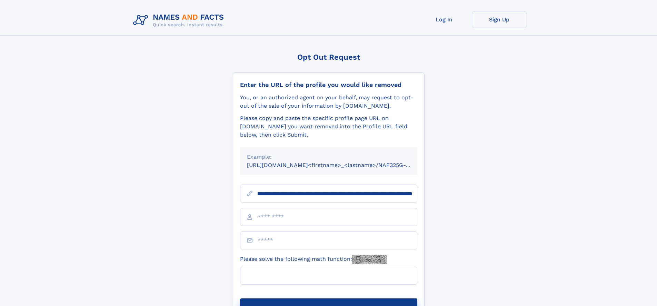 The width and height of the screenshot is (657, 306). What do you see at coordinates (329, 157) in the screenshot?
I see `div: Example:` at bounding box center [329, 157].